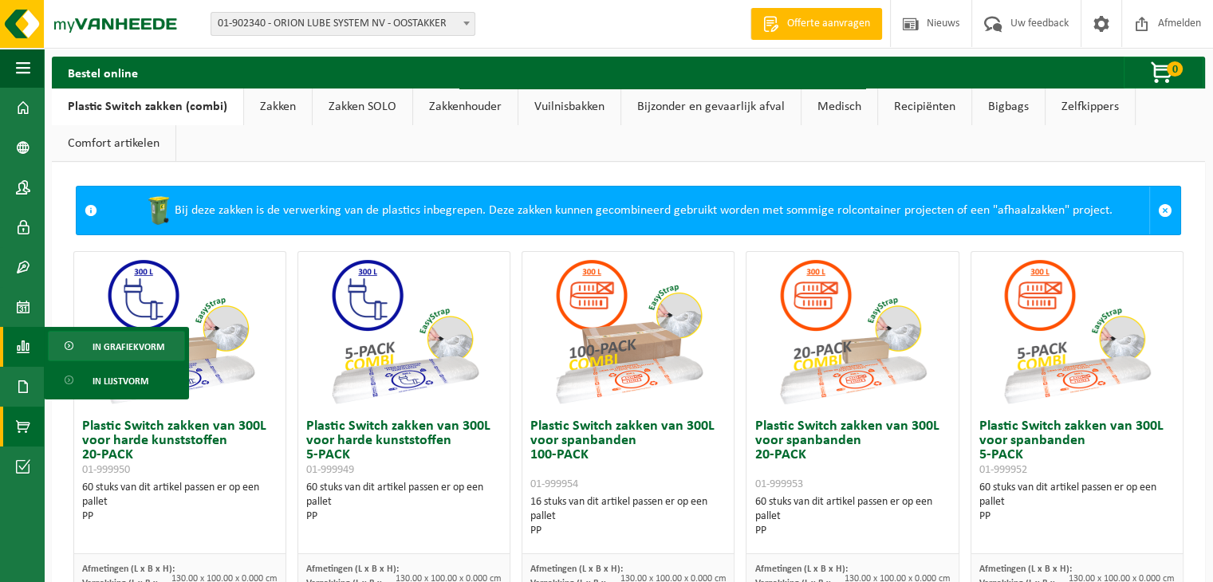 Image resolution: width=1213 pixels, height=582 pixels. Describe the element at coordinates (278, 107) in the screenshot. I see `a: Zakken` at that location.